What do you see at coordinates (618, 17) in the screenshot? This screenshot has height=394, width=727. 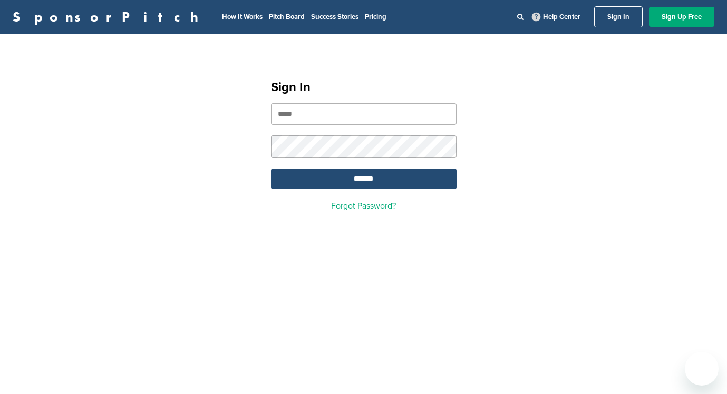 I see `a: Sign In` at bounding box center [618, 17].